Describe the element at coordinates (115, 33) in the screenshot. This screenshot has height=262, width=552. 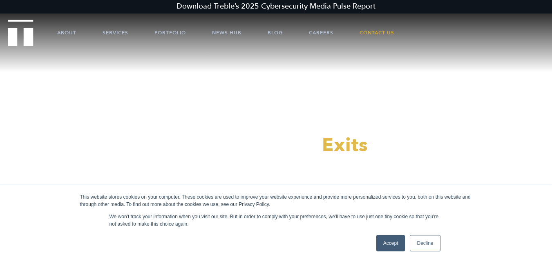
I see `a: Services` at that location.